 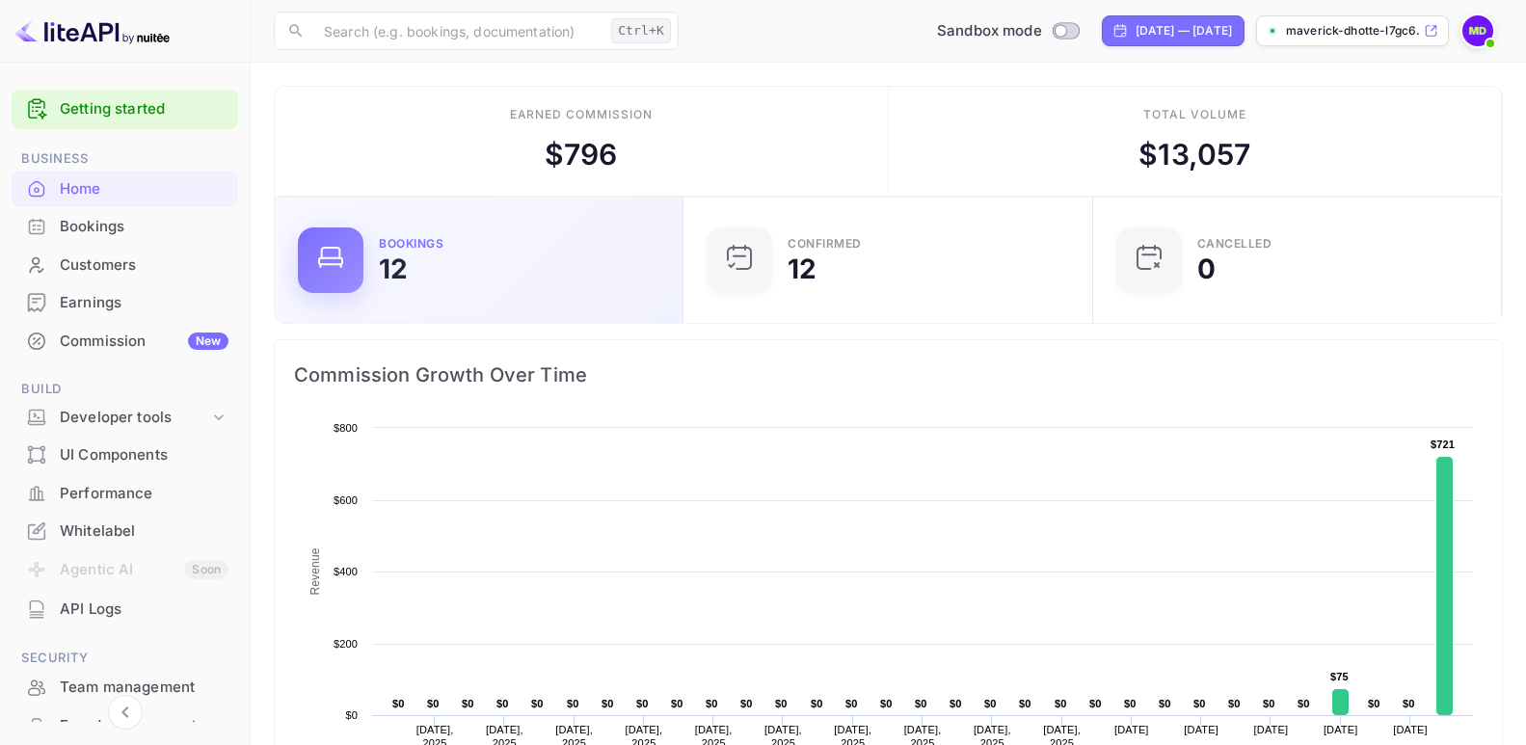 I want to click on text: $800, so click(x=345, y=428).